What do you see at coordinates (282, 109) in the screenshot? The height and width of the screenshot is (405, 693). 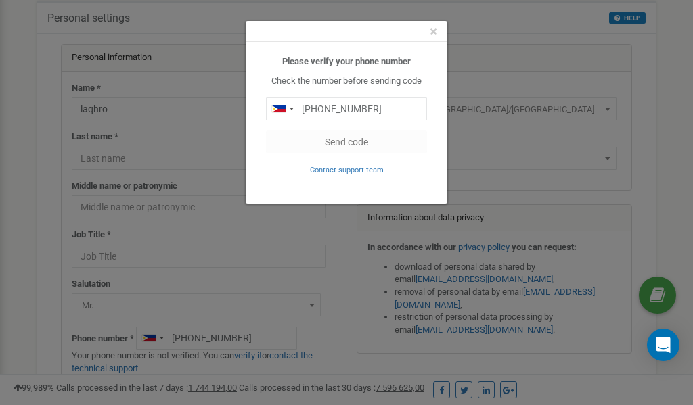 I see `div: Telephone country code` at bounding box center [282, 109].